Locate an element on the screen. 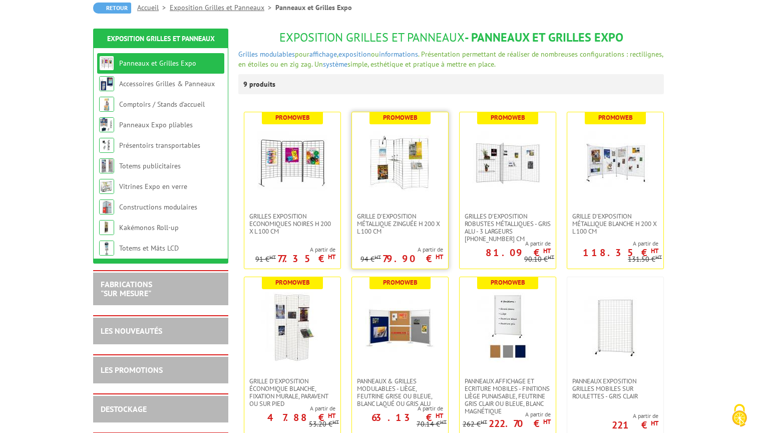  p: 91 € is located at coordinates (265, 259).